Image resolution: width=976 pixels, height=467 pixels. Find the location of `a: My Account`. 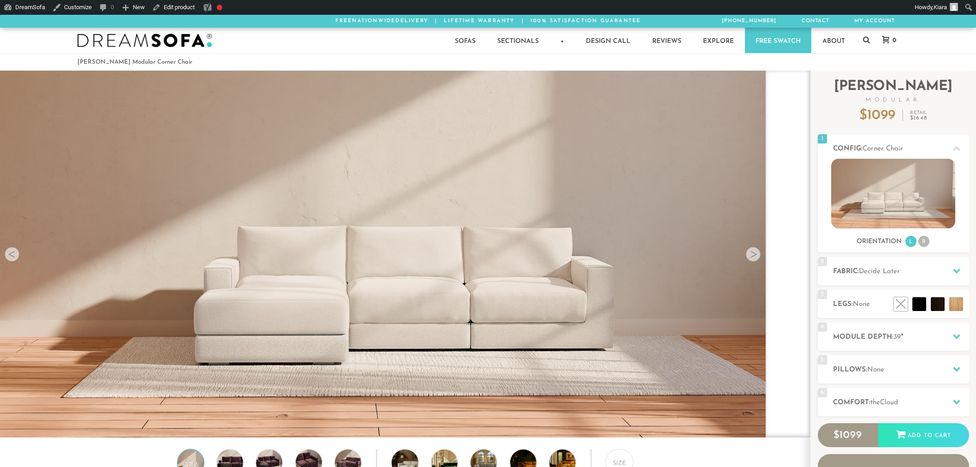

a: My Account is located at coordinates (875, 21).